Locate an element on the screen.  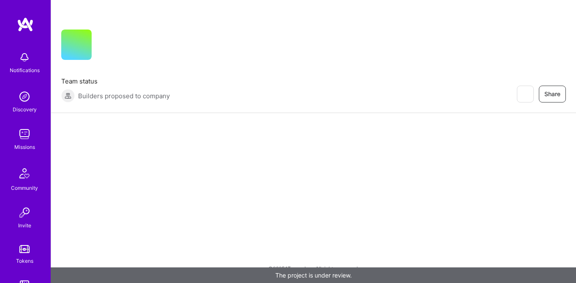
div: Discovery is located at coordinates (24, 109).